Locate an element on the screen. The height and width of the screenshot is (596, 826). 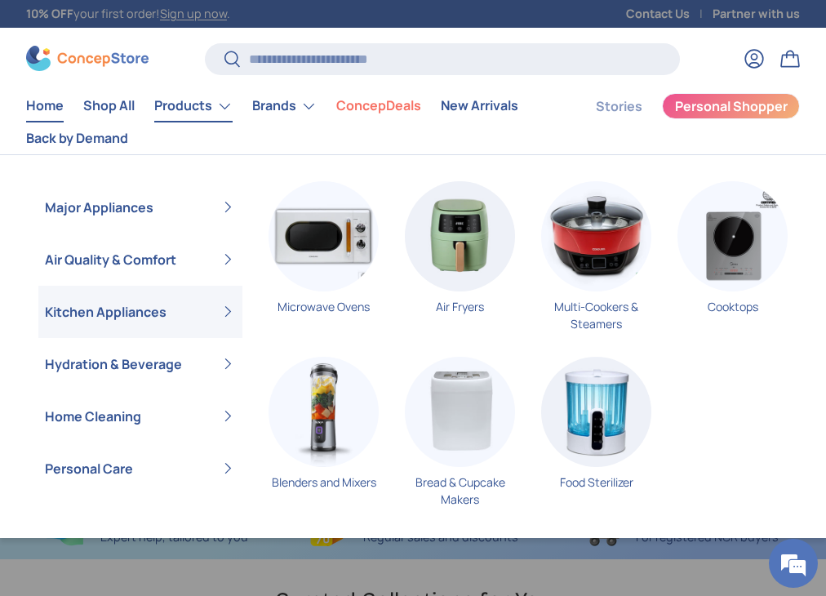
img: ConcepStore is located at coordinates (87, 58).